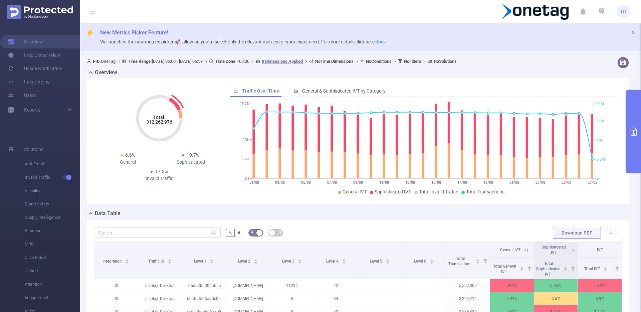 The width and height of the screenshot is (641, 312). What do you see at coordinates (420, 261) in the screenshot?
I see `span: Level 6` at bounding box center [420, 261].